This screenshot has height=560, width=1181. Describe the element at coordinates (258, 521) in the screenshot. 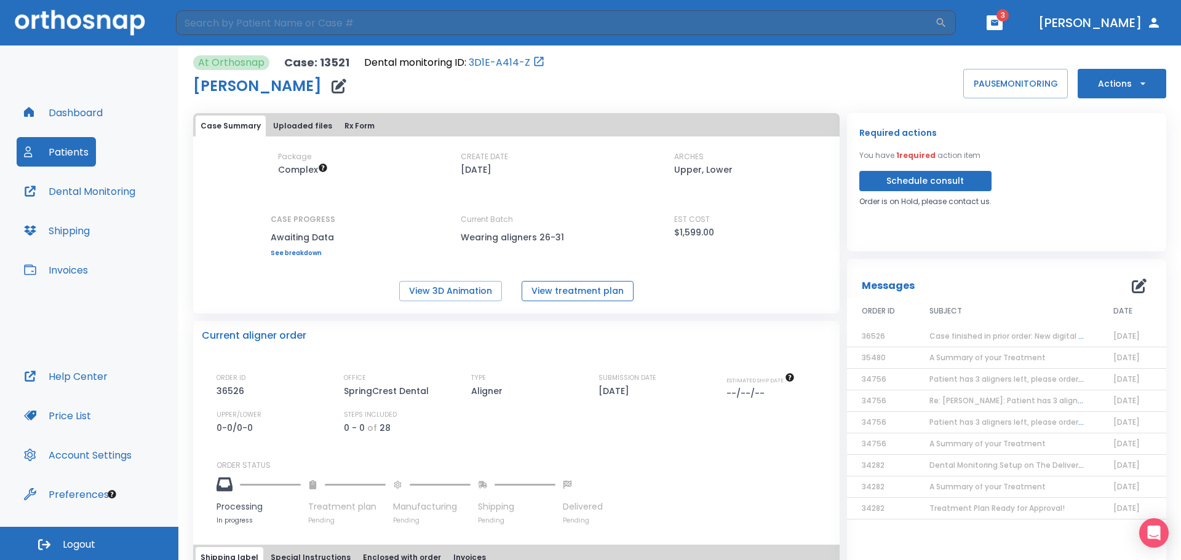

I see `p: In progress` at that location.